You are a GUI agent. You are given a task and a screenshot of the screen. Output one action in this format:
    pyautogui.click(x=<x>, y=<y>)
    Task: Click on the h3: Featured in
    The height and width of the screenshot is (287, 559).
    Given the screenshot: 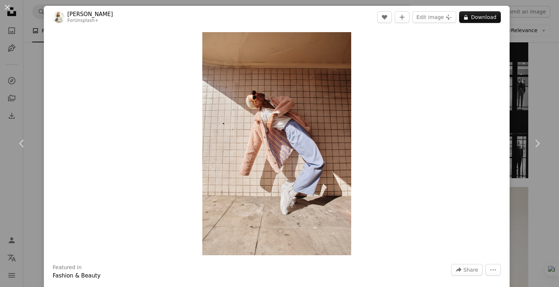 What is the action you would take?
    pyautogui.click(x=67, y=268)
    